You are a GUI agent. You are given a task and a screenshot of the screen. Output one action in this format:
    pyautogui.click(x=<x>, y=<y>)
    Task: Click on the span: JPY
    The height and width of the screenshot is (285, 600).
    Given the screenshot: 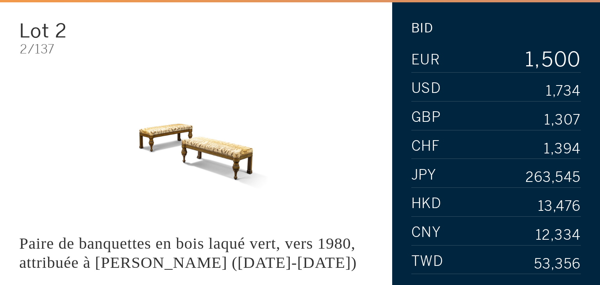 What is the action you would take?
    pyautogui.click(x=424, y=175)
    